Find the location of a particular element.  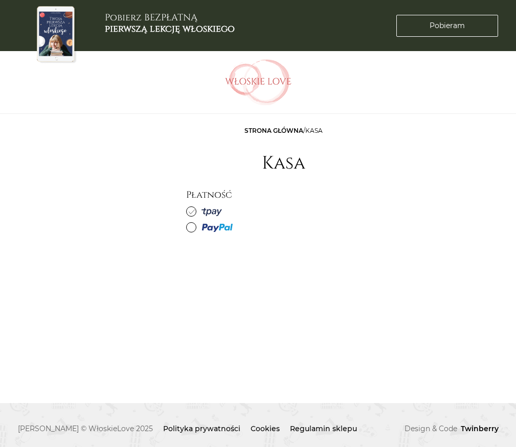

span: Pobieram is located at coordinates (447, 26).